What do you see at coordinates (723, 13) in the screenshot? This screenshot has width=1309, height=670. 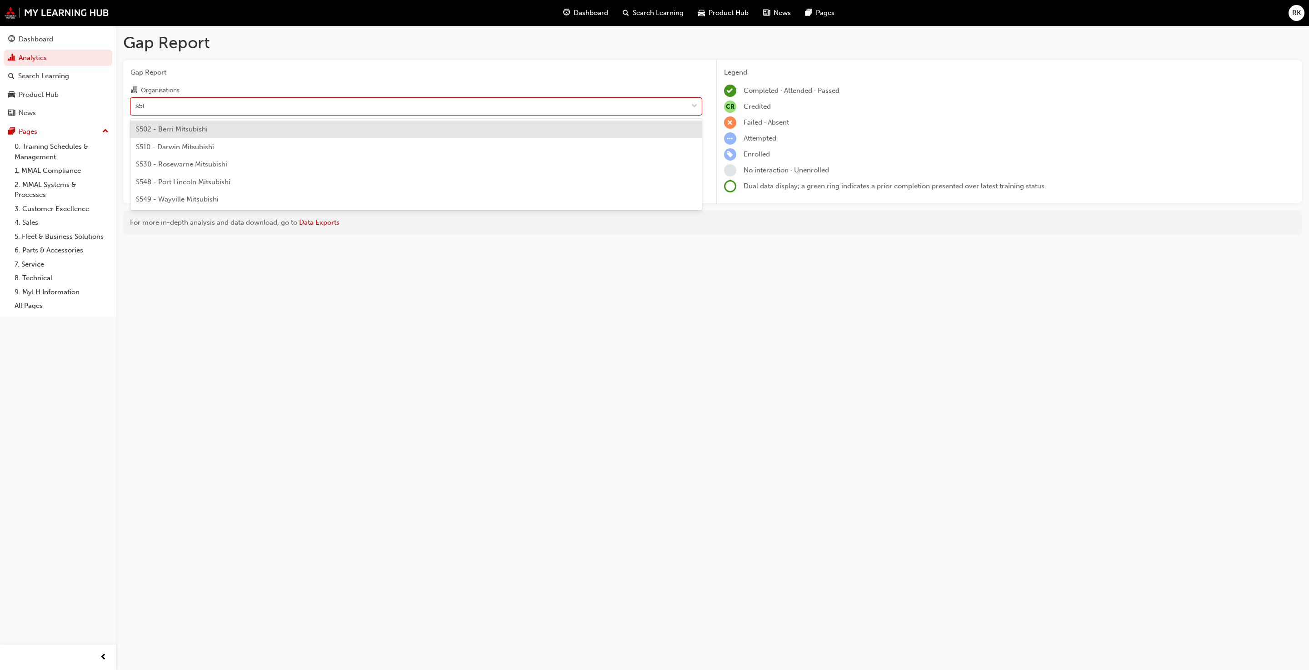 I see `a: car-iconProduct Hub` at bounding box center [723, 13].